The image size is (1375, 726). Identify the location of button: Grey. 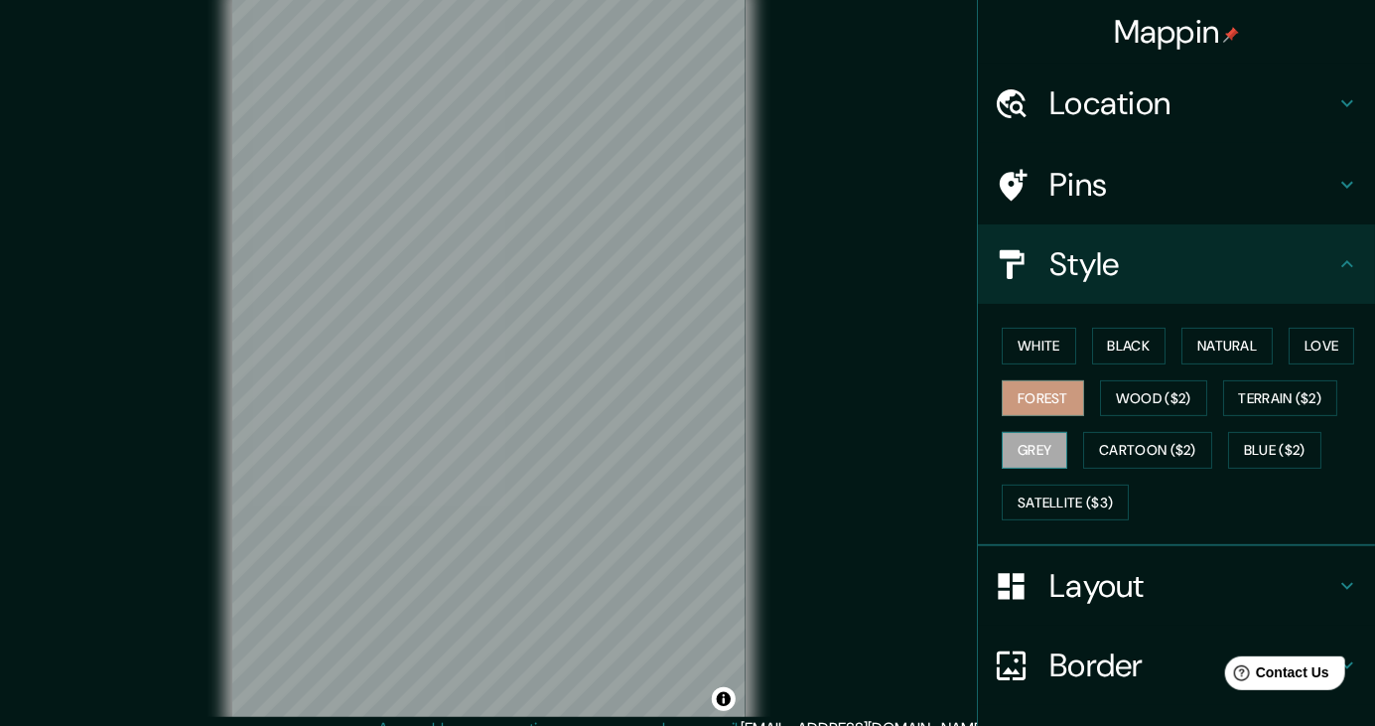
(1034, 450).